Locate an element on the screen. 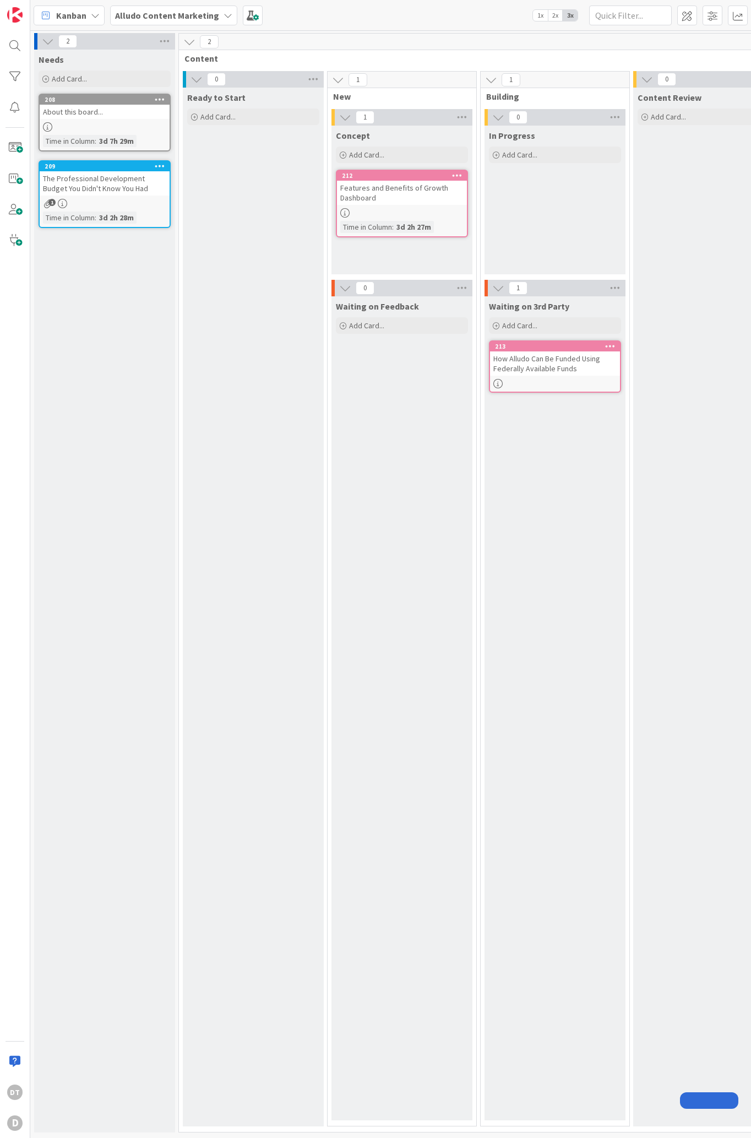 The height and width of the screenshot is (1138, 751). div: About this board... is located at coordinates (105, 112).